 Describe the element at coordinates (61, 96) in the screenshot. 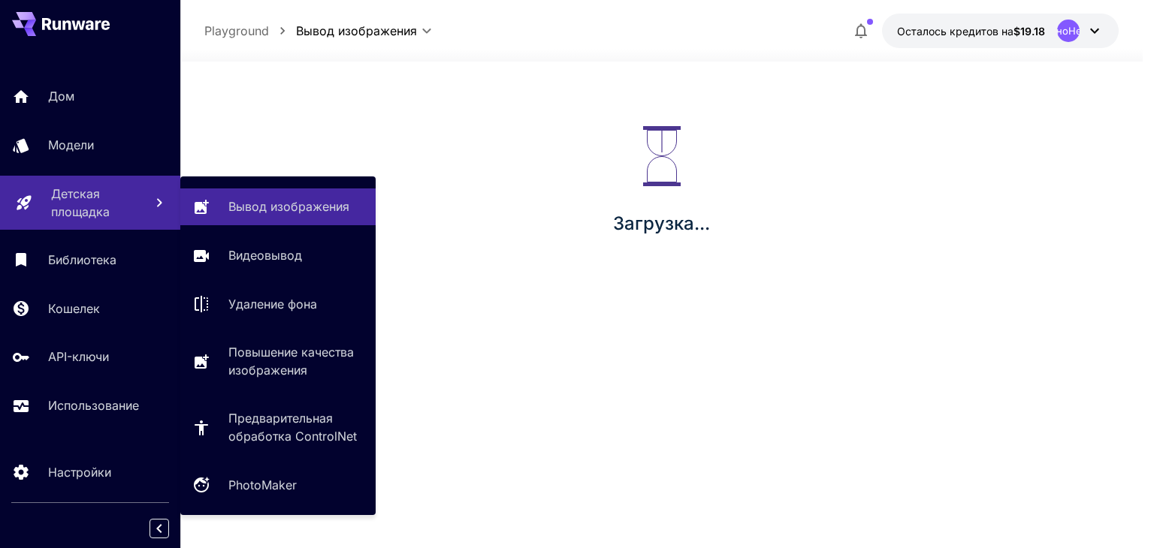

I see `font: Дом` at that location.